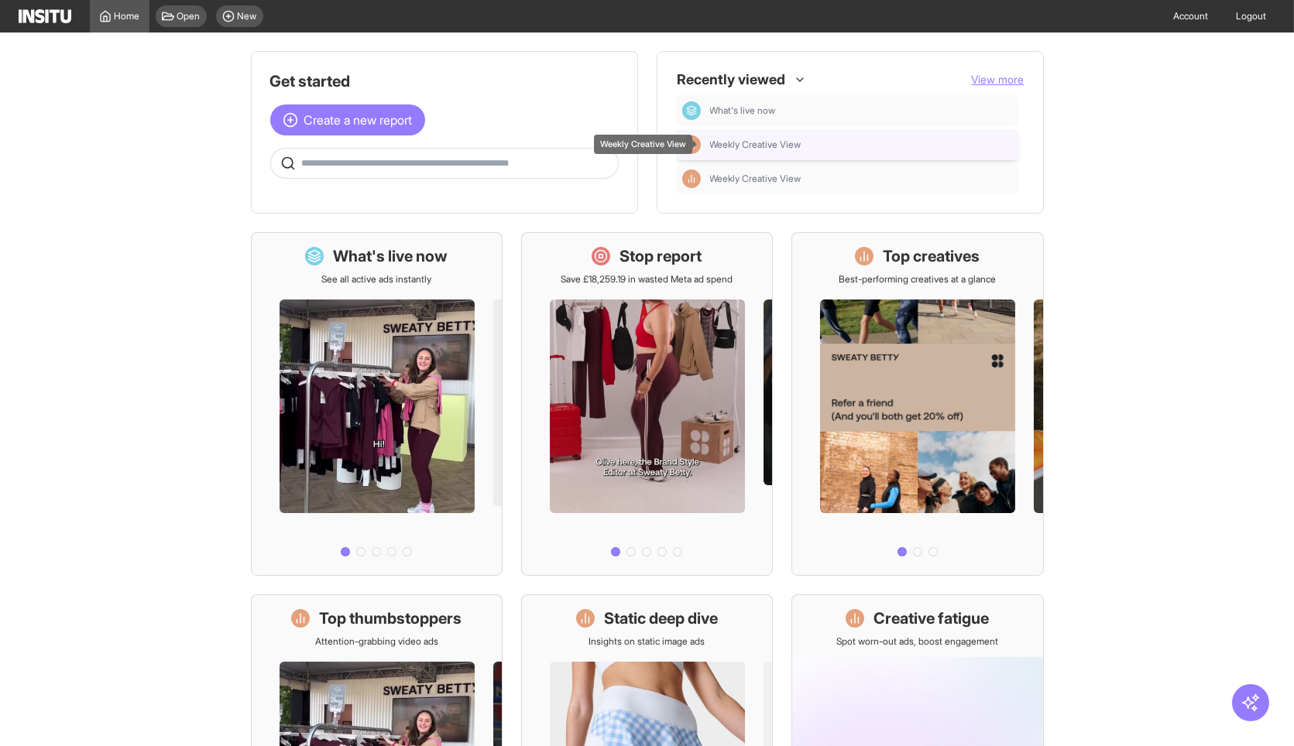 The width and height of the screenshot is (1294, 746). Describe the element at coordinates (189, 16) in the screenshot. I see `span: Open` at that location.